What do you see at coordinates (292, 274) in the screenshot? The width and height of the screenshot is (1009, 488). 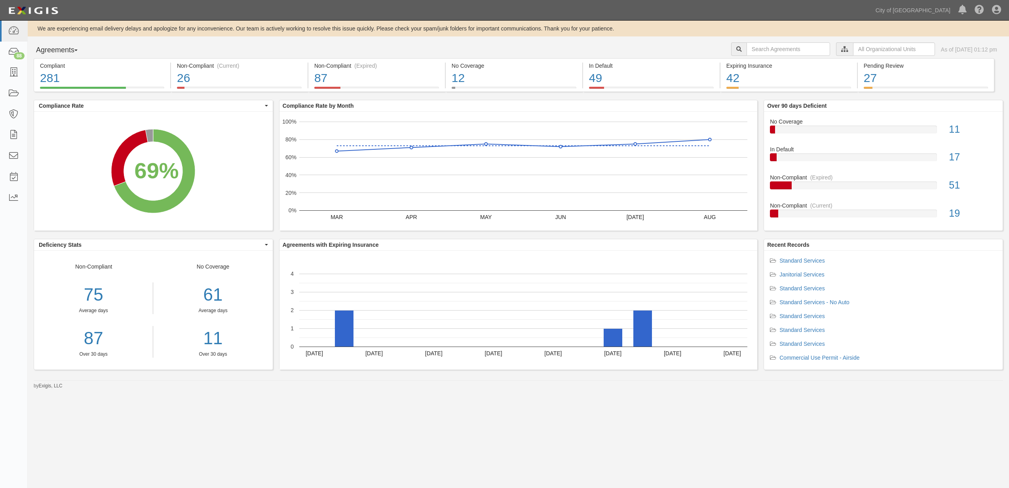 I see `text: 4` at bounding box center [292, 274].